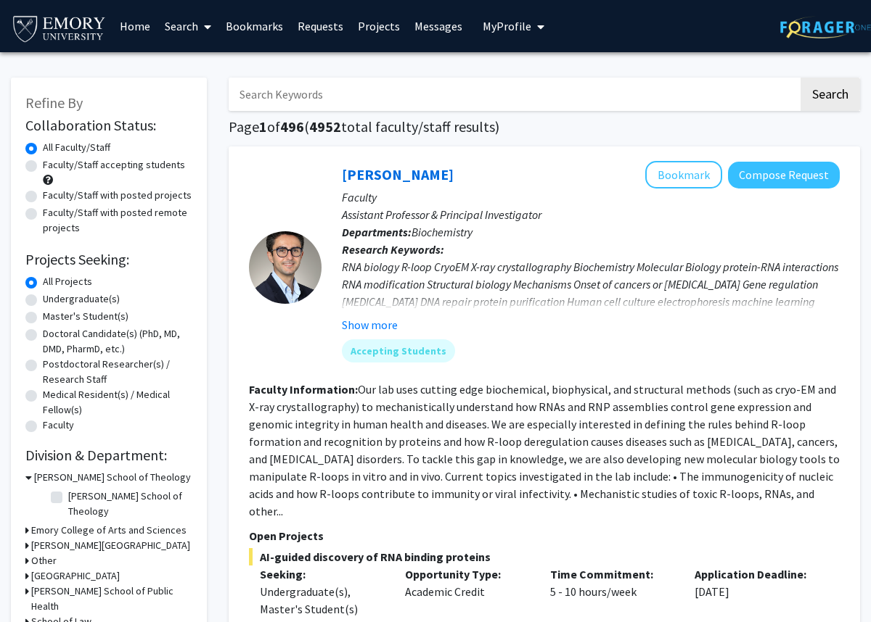 Image resolution: width=871 pixels, height=622 pixels. What do you see at coordinates (188, 26) in the screenshot?
I see `a: Search` at bounding box center [188, 26].